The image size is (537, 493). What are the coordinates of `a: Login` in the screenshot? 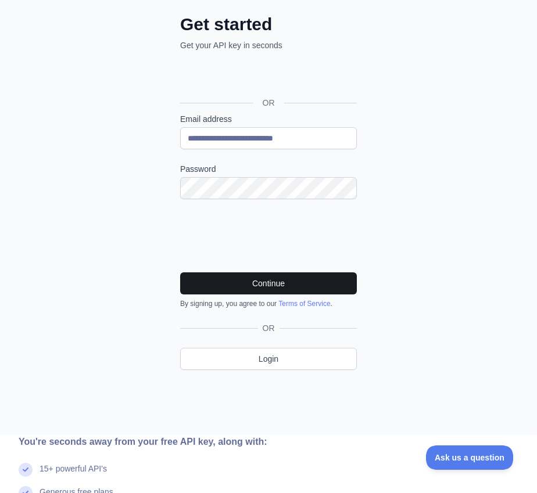 It's located at (268, 359).